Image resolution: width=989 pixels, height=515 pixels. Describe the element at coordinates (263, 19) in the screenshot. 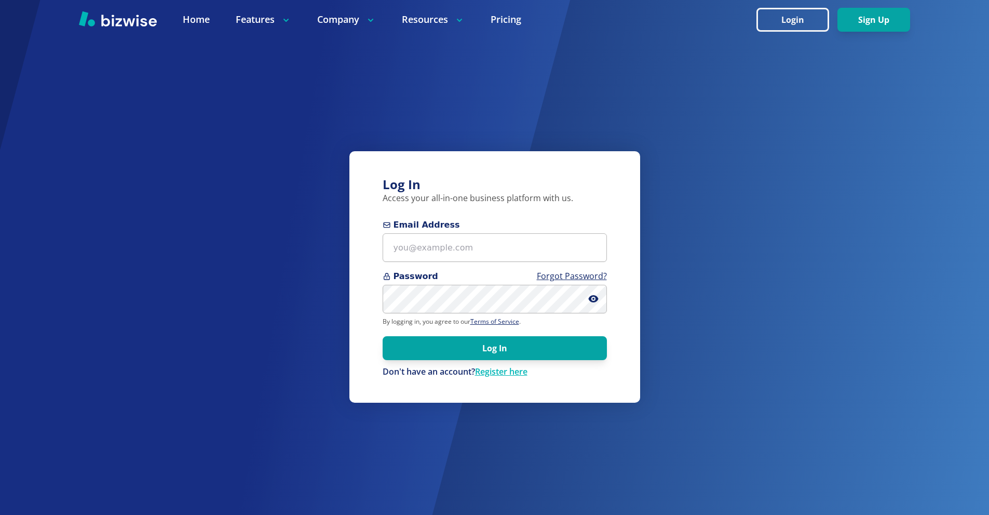

I see `p: Features` at that location.